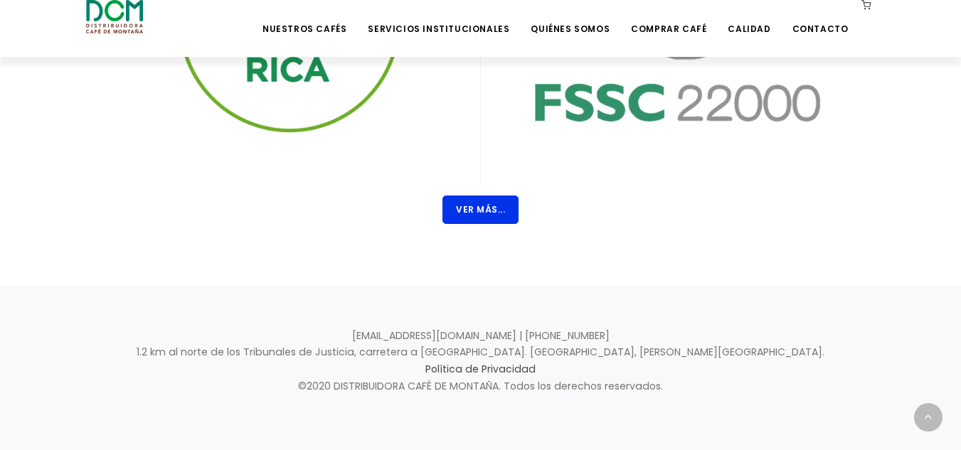  Describe the element at coordinates (480, 210) in the screenshot. I see `button: Ver Más...` at that location.